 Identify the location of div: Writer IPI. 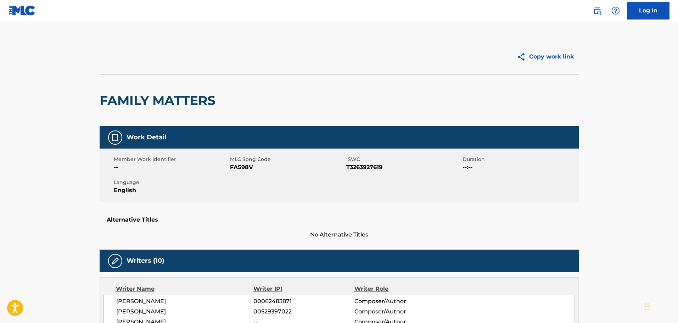
(304, 289).